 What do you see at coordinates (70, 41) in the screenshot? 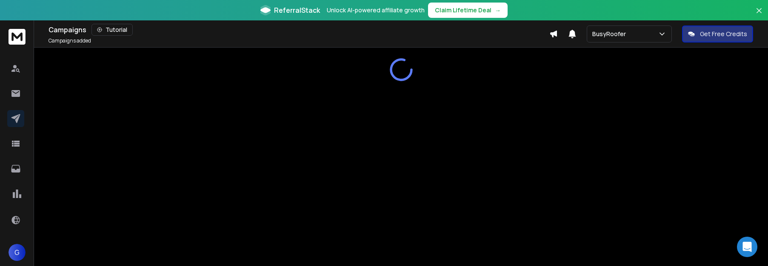
I see `p: Campaigns added` at bounding box center [70, 41].